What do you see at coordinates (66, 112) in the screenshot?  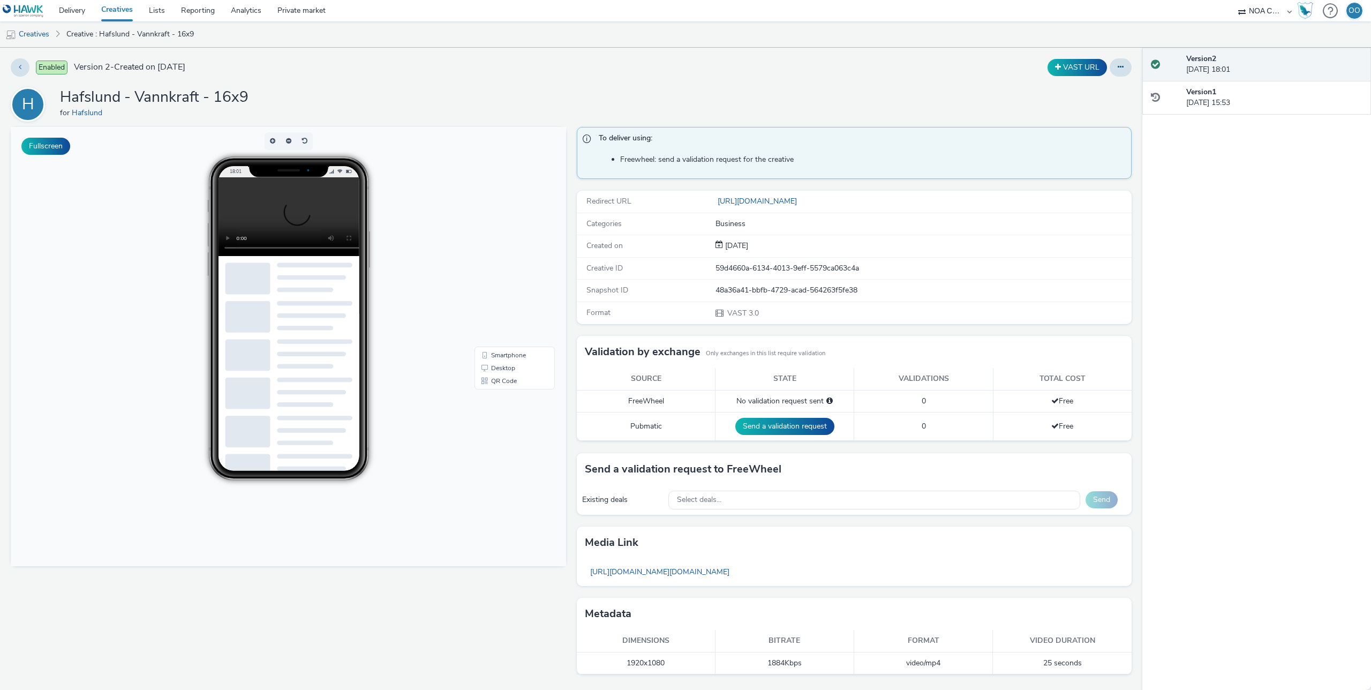 I see `span: for` at bounding box center [66, 112].